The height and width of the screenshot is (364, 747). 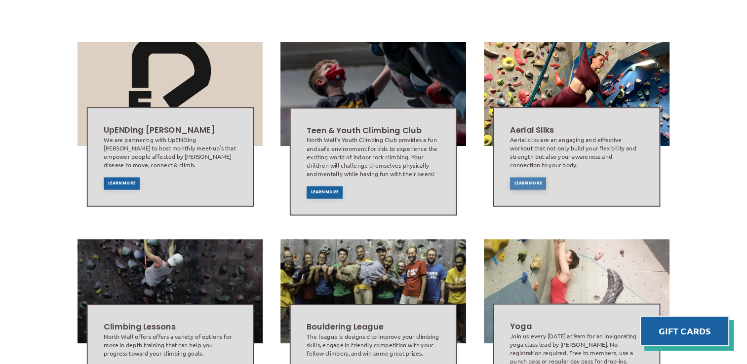 I want to click on h2: Yoga, so click(x=576, y=326).